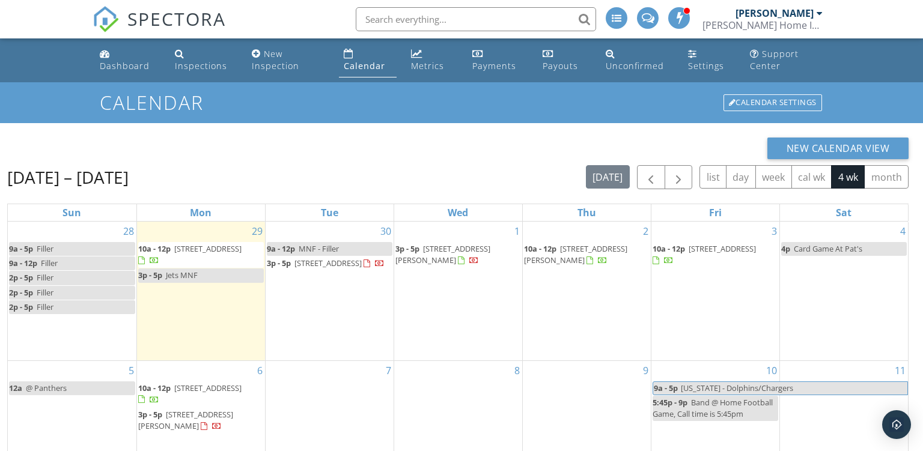  I want to click on a: Friday, so click(715, 213).